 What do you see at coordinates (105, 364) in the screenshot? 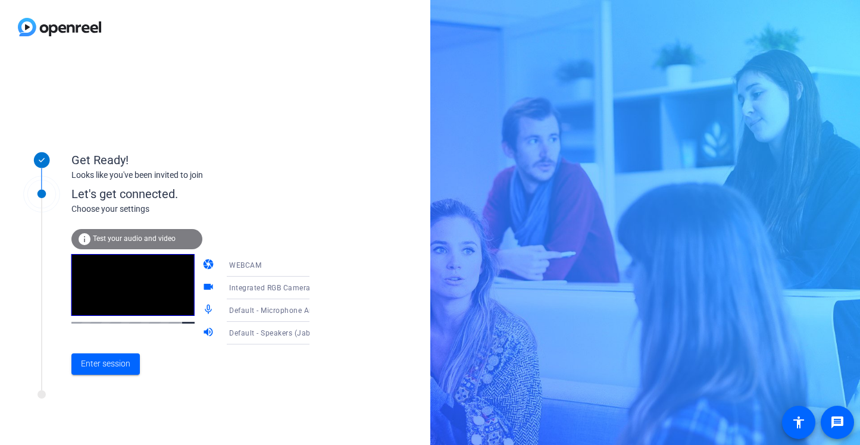
I see `span: Enter session` at bounding box center [105, 364].